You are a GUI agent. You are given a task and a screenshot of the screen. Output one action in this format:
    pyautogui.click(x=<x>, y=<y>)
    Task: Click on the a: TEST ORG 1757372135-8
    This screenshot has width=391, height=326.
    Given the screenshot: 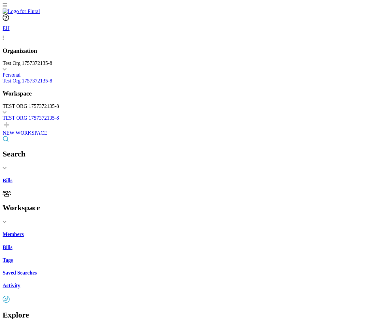 What is the action you would take?
    pyautogui.click(x=196, y=118)
    